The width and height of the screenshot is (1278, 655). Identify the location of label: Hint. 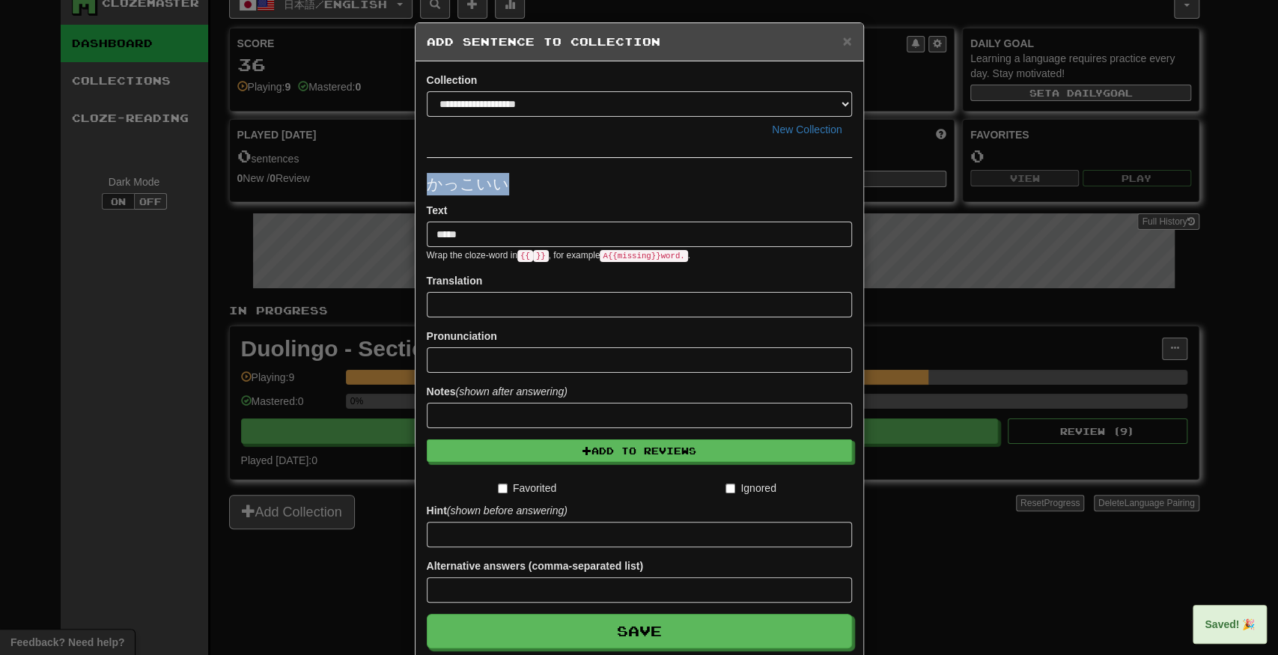
(497, 511).